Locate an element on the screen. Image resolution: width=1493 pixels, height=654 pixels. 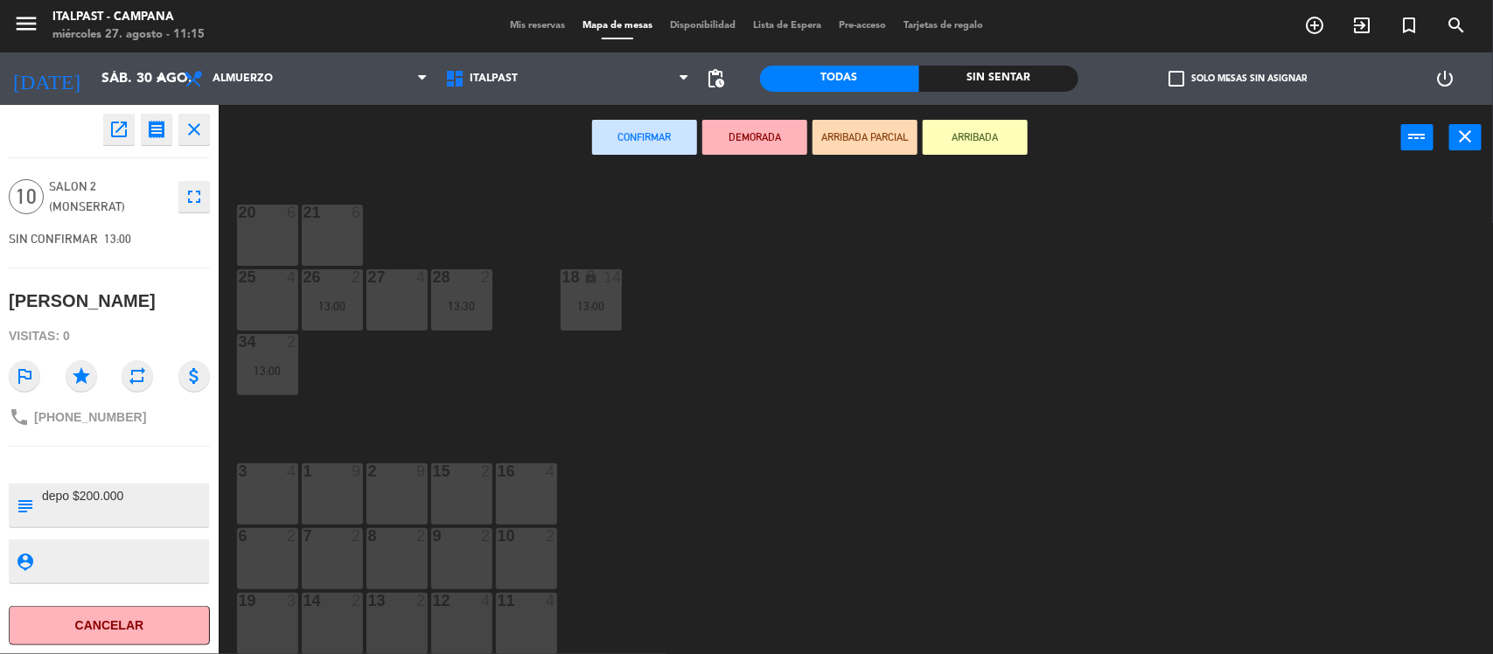
button: open_in_new is located at coordinates (119, 129).